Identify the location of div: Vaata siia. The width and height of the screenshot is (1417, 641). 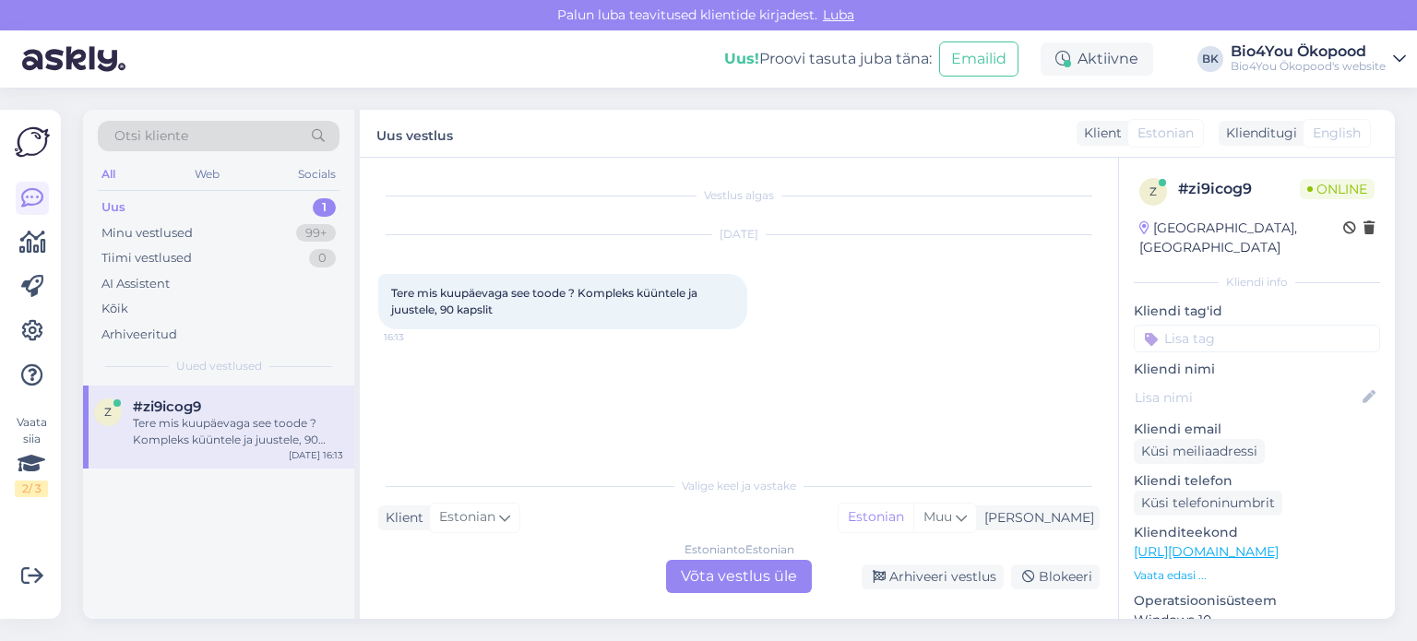
(31, 456).